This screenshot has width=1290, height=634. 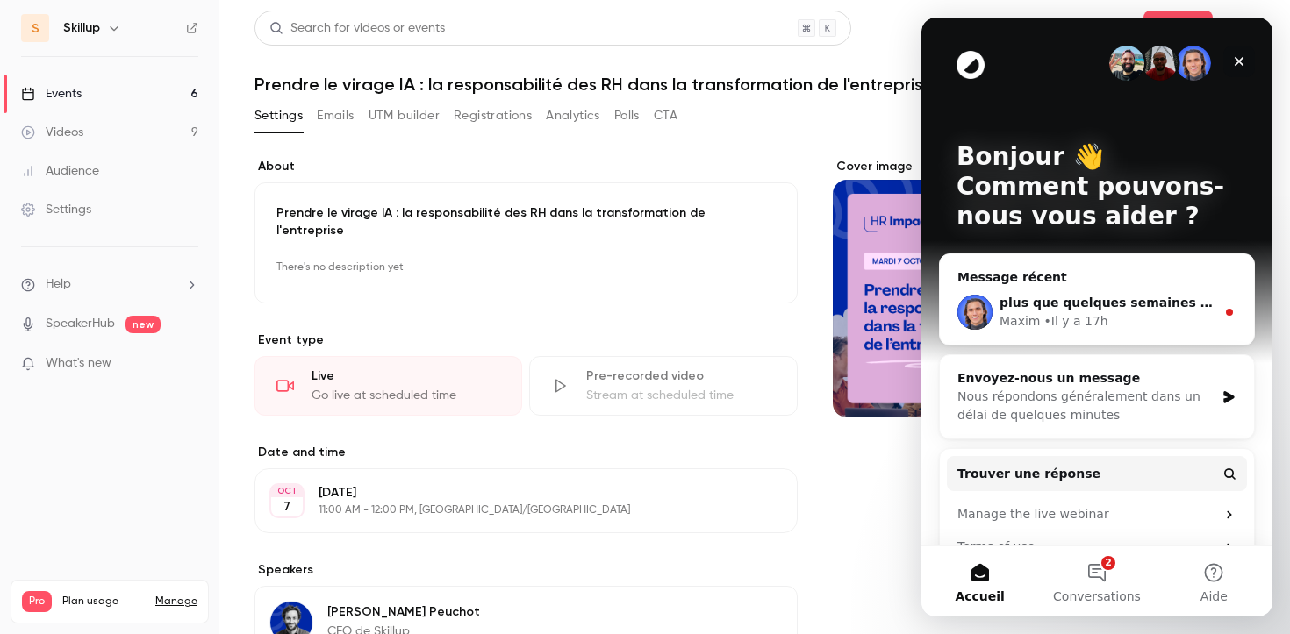 I want to click on div: Settings, so click(x=56, y=210).